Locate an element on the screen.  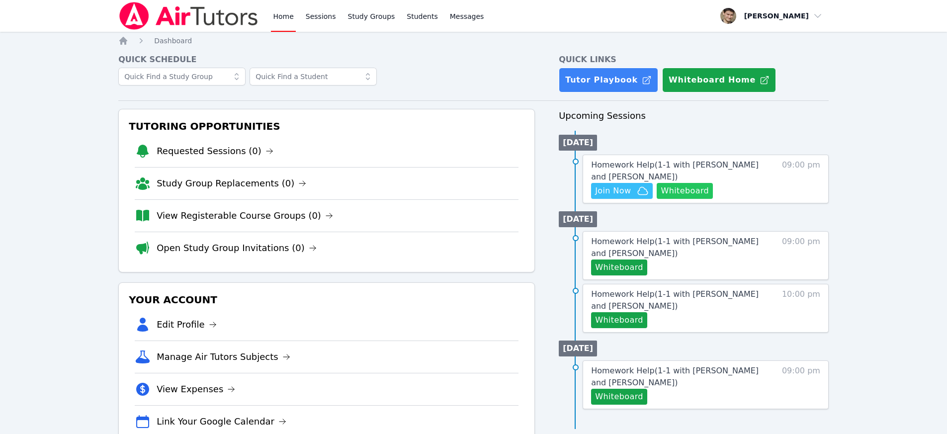
span: Join Now is located at coordinates (613, 191).